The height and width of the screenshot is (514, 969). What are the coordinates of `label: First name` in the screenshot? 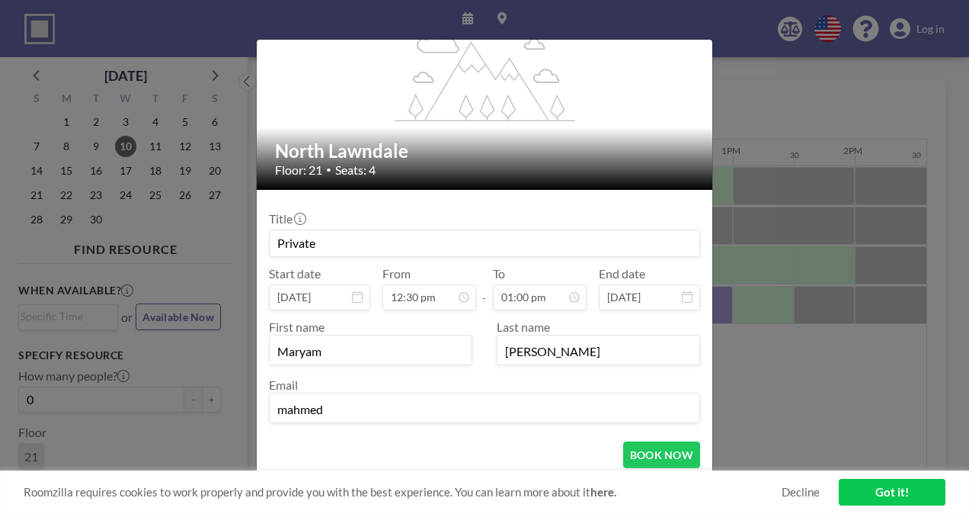 It's located at (296, 326).